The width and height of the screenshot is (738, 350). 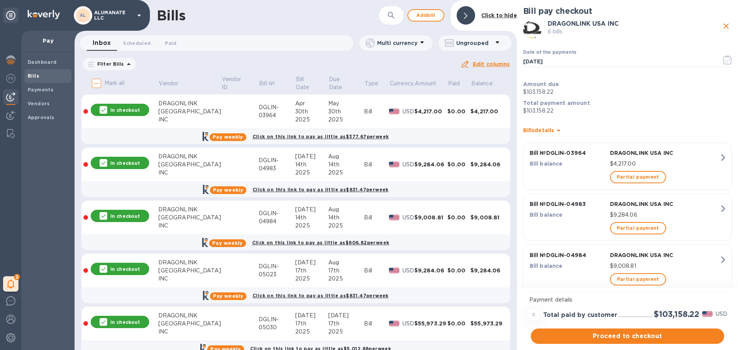 What do you see at coordinates (568, 153) in the screenshot?
I see `p: Bill № DGLIN-03964` at bounding box center [568, 153].